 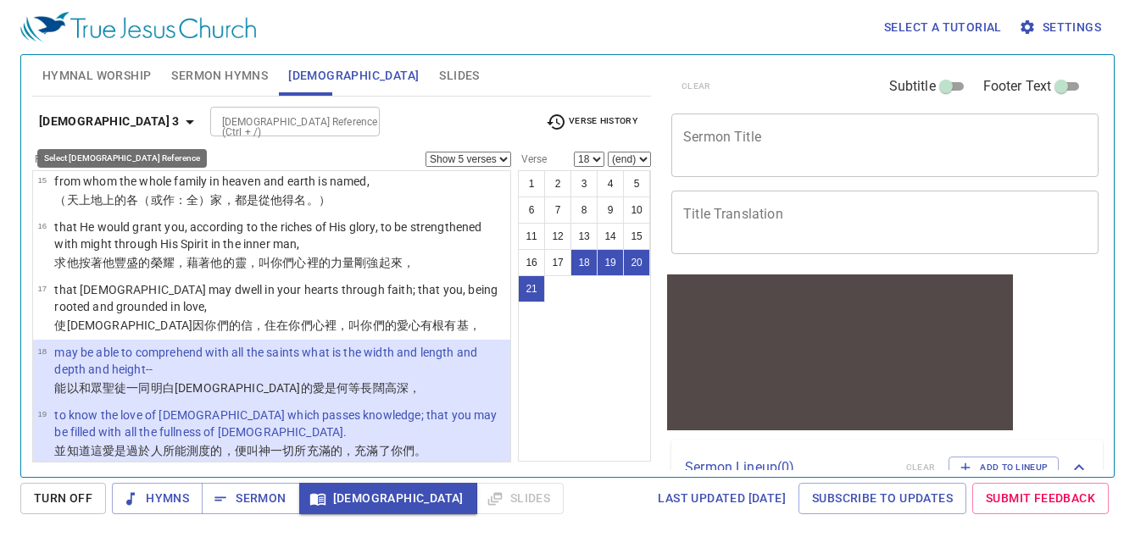 What do you see at coordinates (138, 27) in the screenshot?
I see `img: True Jesus Church` at bounding box center [138, 27].